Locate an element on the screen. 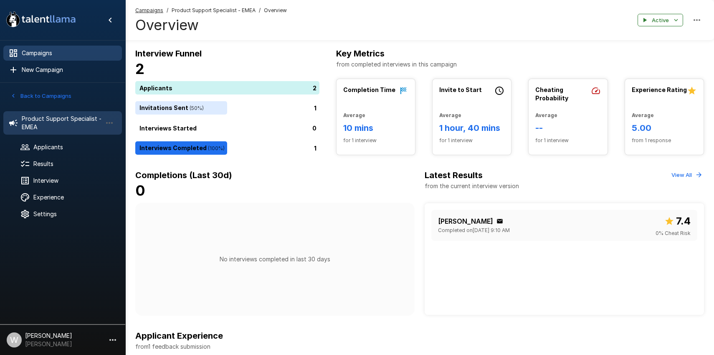 This screenshot has height=355, width=714. b: Invite to Start is located at coordinates (461, 89).